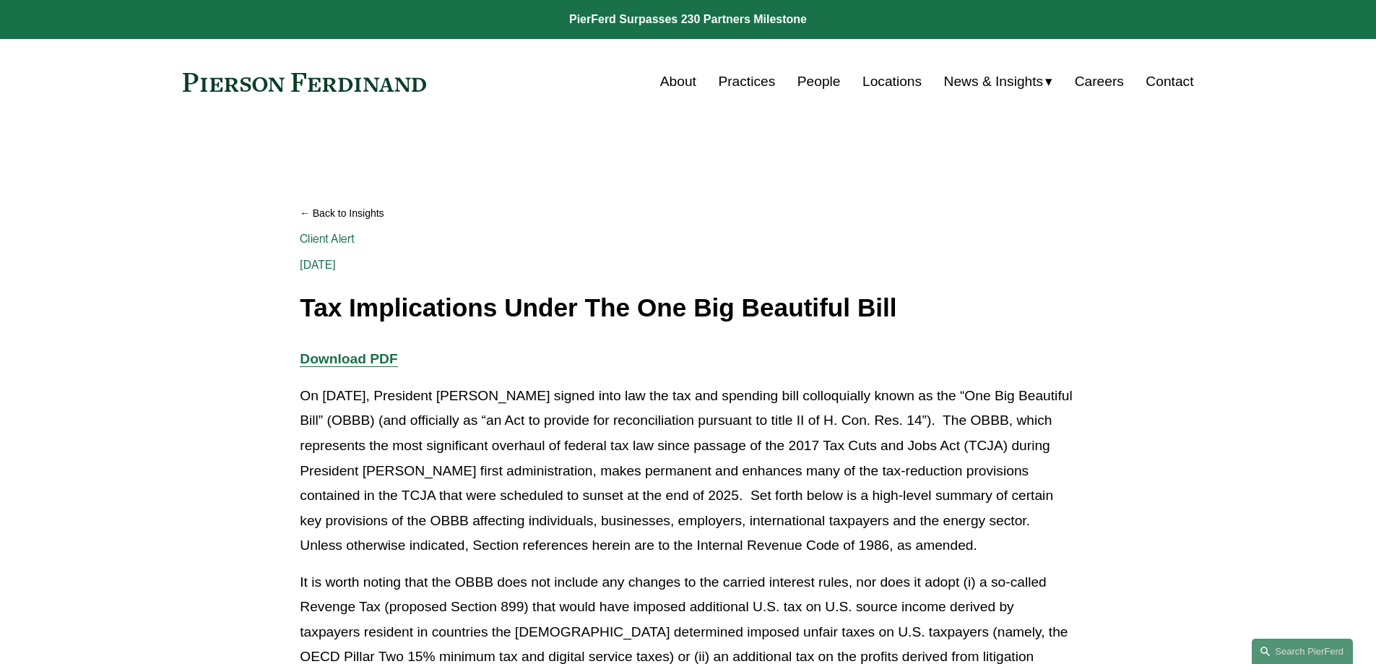 The height and width of the screenshot is (664, 1376). What do you see at coordinates (678, 82) in the screenshot?
I see `a: About` at bounding box center [678, 82].